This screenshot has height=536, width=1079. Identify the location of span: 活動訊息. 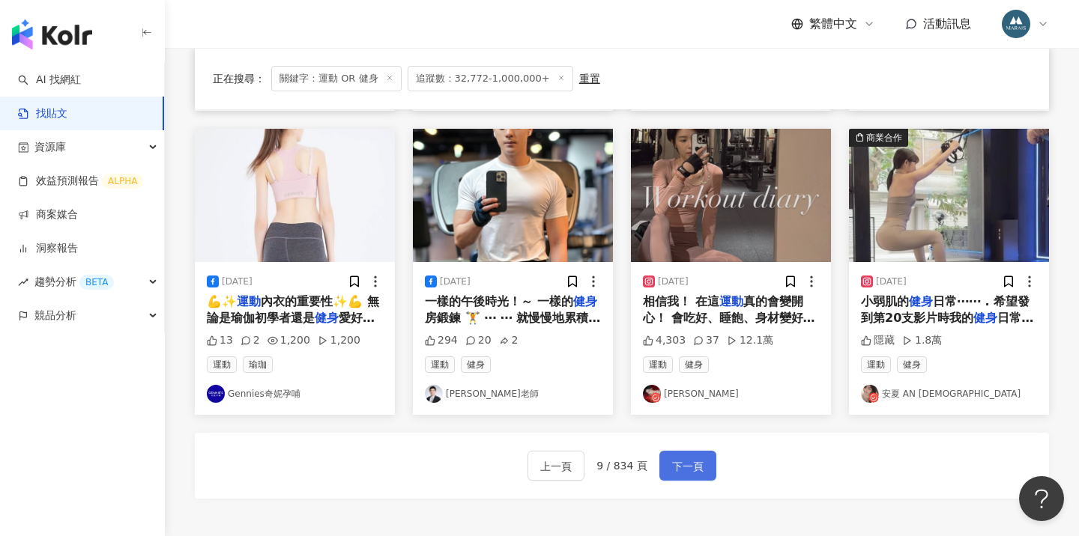
(947, 23).